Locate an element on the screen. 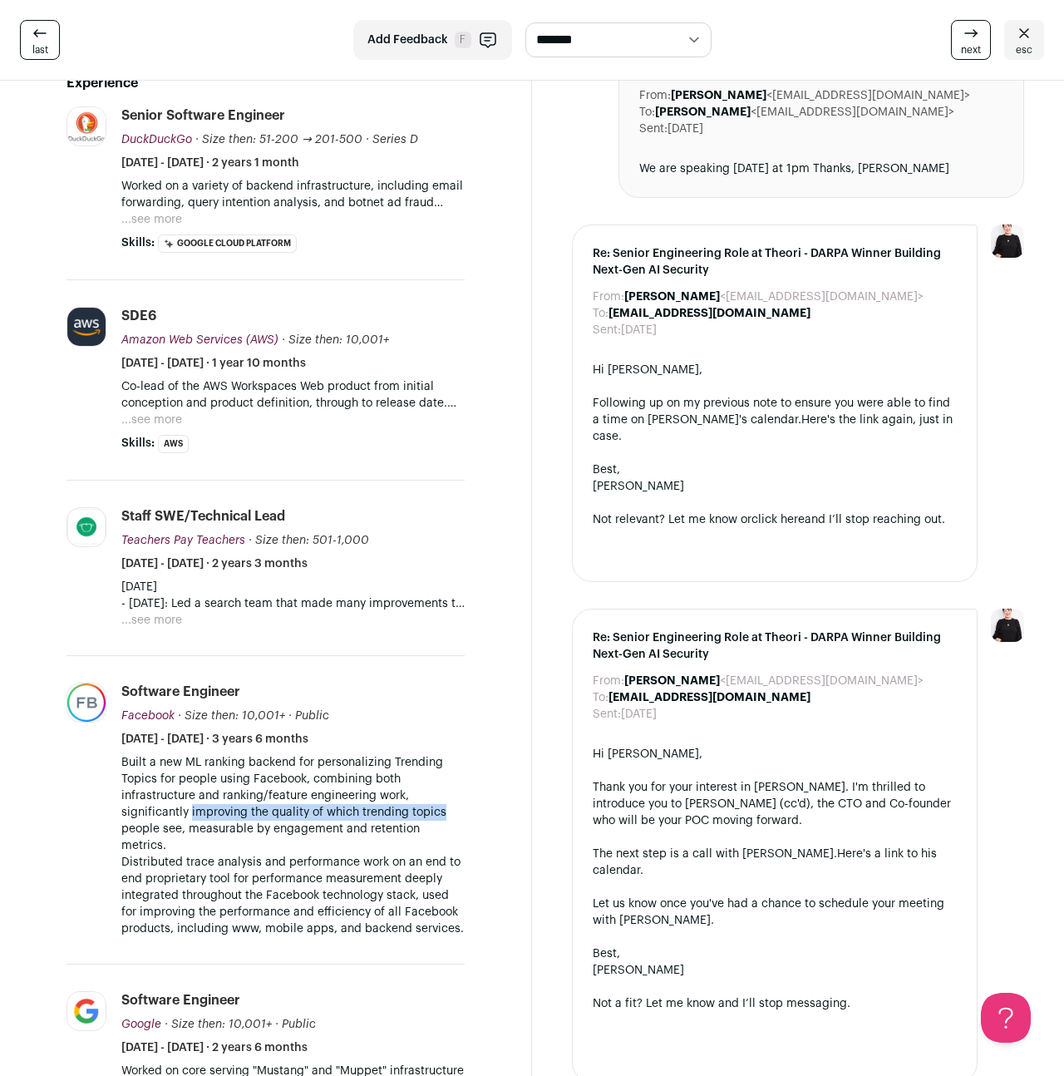  p: Worked on a variety of backend infrastructure, including email forwarding, query intention analys... is located at coordinates (293, 195).